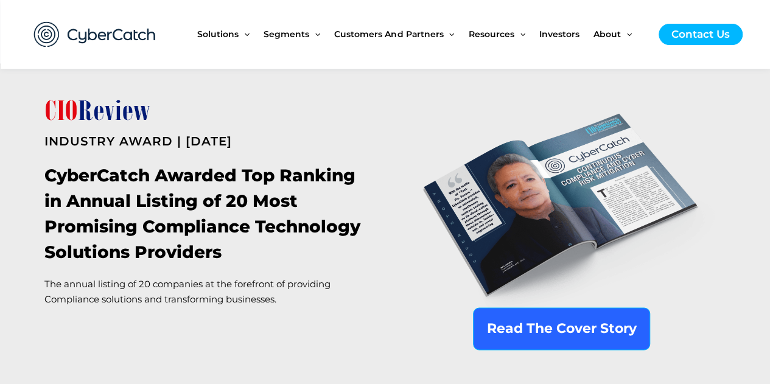 This screenshot has width=770, height=384. What do you see at coordinates (607, 34) in the screenshot?
I see `span: About` at bounding box center [607, 34].